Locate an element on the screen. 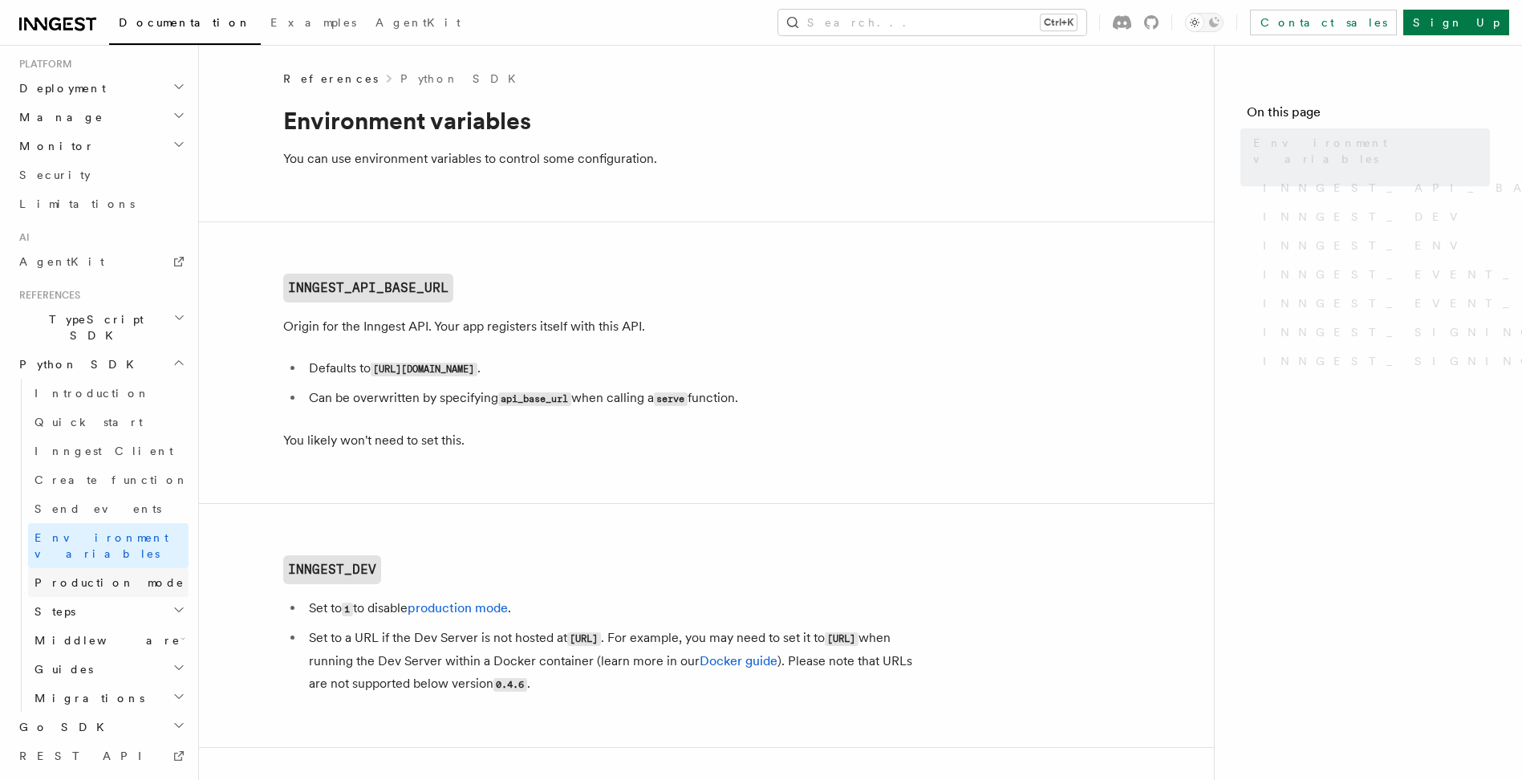  button: Toggle dark mode is located at coordinates (1205, 22).